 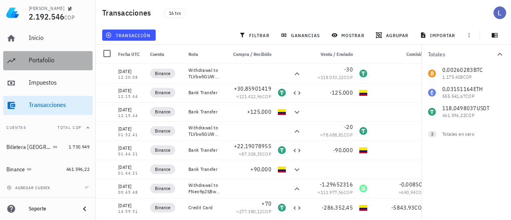 I want to click on span: -1,29652316, so click(x=336, y=184).